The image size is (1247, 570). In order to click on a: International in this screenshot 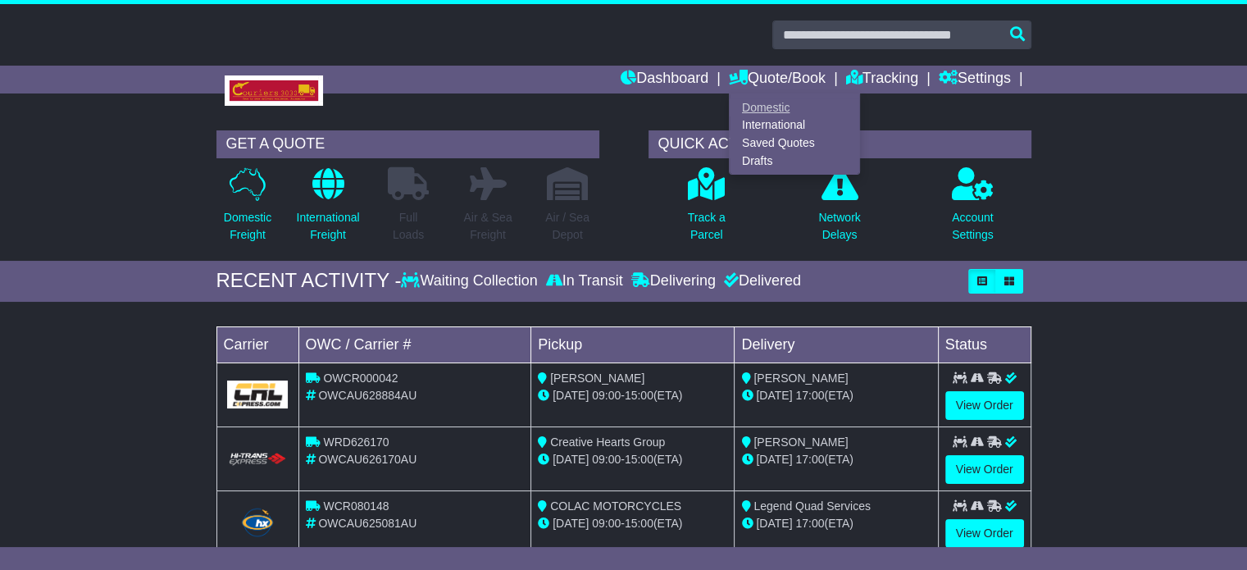, I will do `click(795, 125)`.